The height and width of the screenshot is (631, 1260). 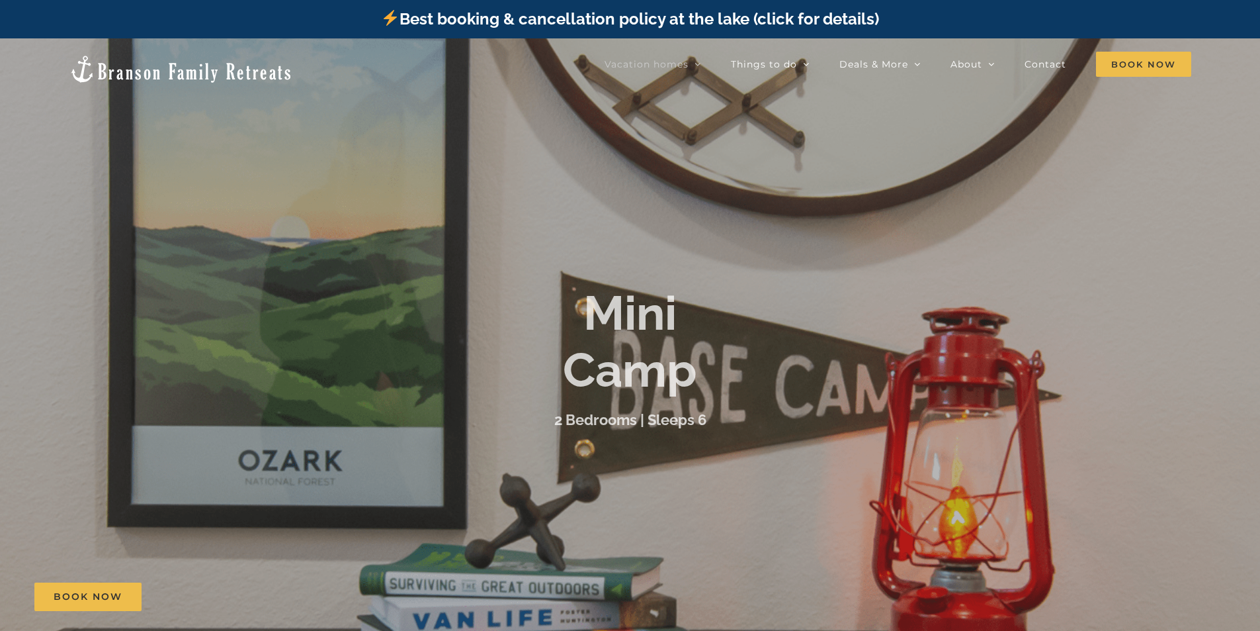 I want to click on a: About, so click(x=973, y=64).